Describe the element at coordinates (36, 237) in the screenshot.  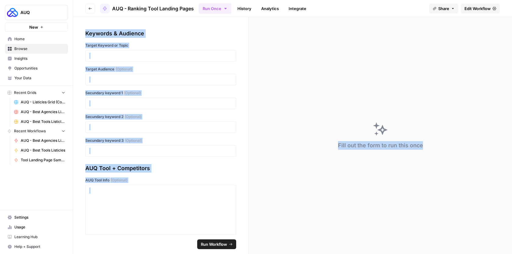
I see `a: Learning Hub` at that location.